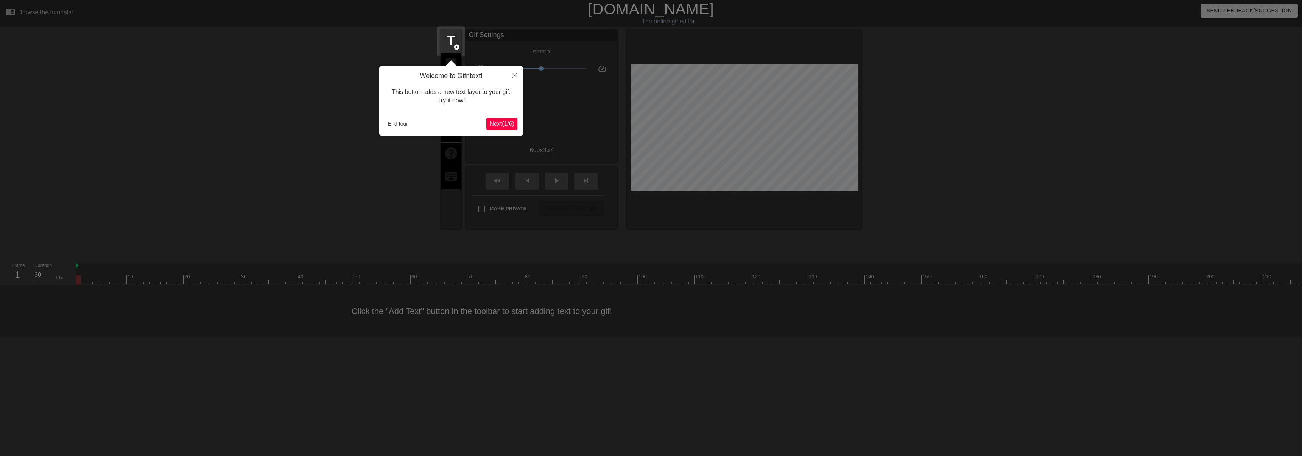 This screenshot has width=1302, height=456. What do you see at coordinates (502, 123) in the screenshot?
I see `span: Next ( 1 / 6 )` at bounding box center [502, 123].